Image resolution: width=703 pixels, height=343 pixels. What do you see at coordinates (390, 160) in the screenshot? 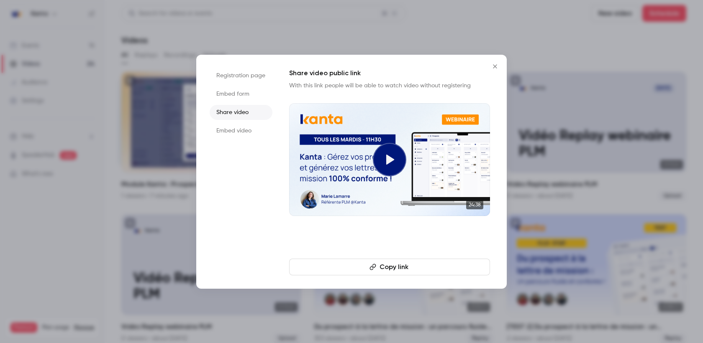
I see `a: 24:38` at bounding box center [390, 160].